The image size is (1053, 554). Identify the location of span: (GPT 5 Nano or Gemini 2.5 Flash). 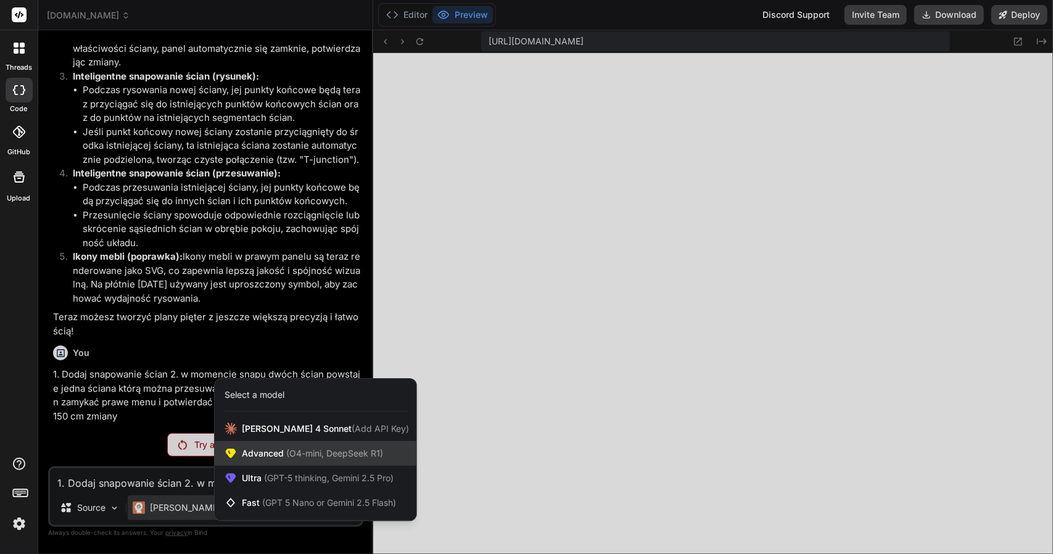
(329, 502).